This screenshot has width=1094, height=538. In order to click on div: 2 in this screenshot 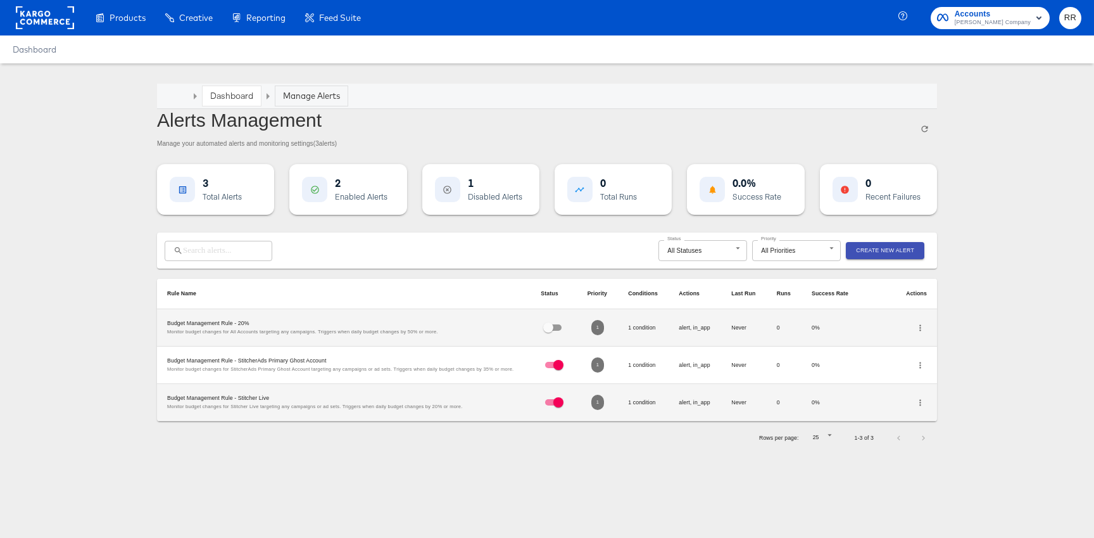, I will do `click(361, 182)`.